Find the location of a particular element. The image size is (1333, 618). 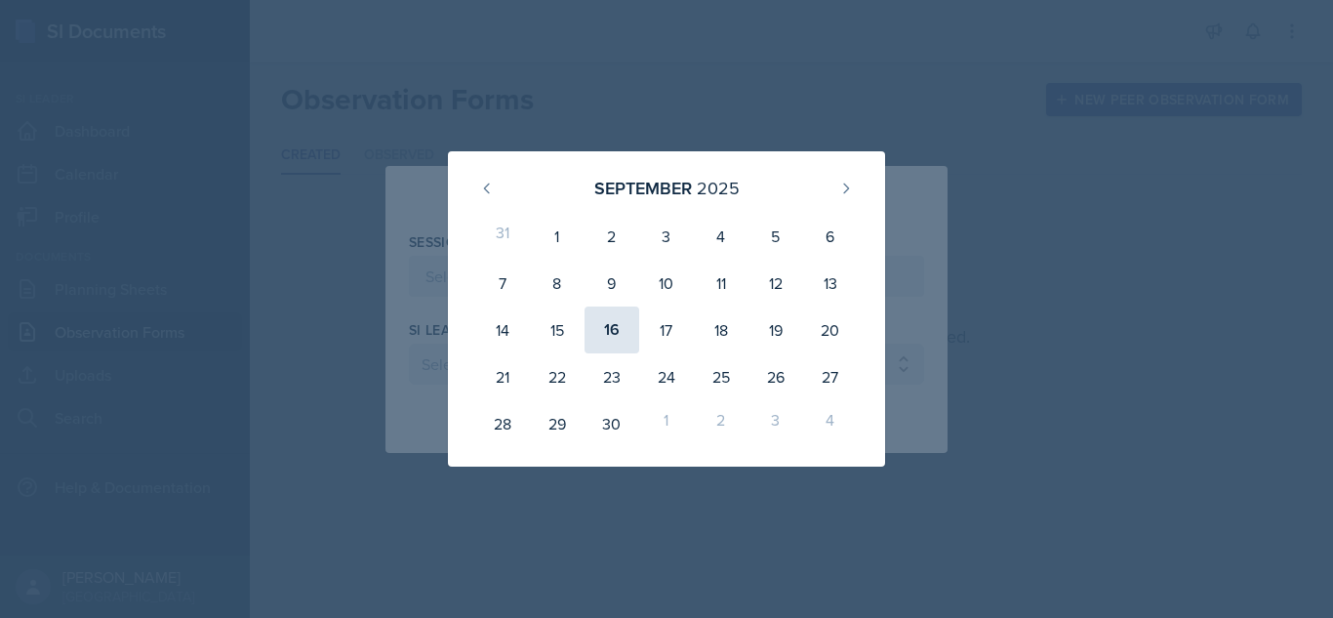

div: 23 is located at coordinates (612, 377).